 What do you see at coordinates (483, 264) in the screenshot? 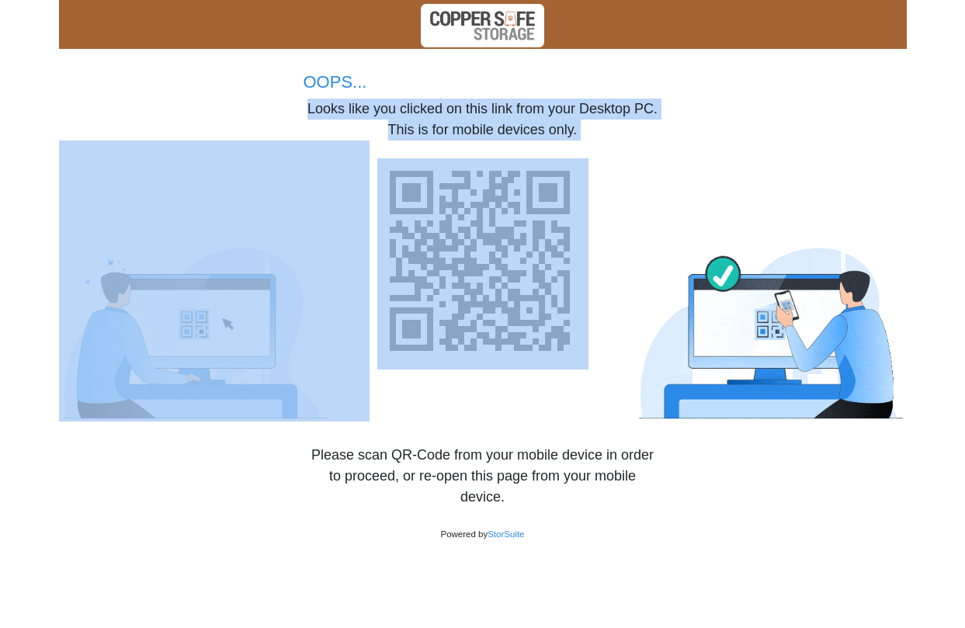
I see `img: VJTqzJleQhUAAAAASUVORK5CYII=` at bounding box center [483, 264].